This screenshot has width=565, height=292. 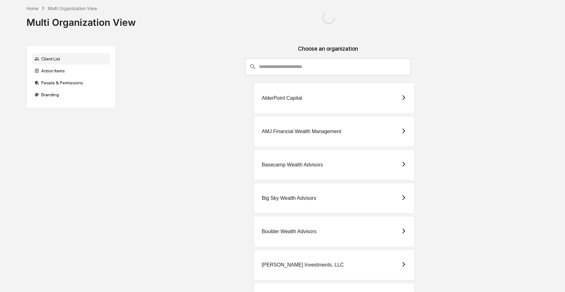 I want to click on div: Choose an organization, so click(x=328, y=52).